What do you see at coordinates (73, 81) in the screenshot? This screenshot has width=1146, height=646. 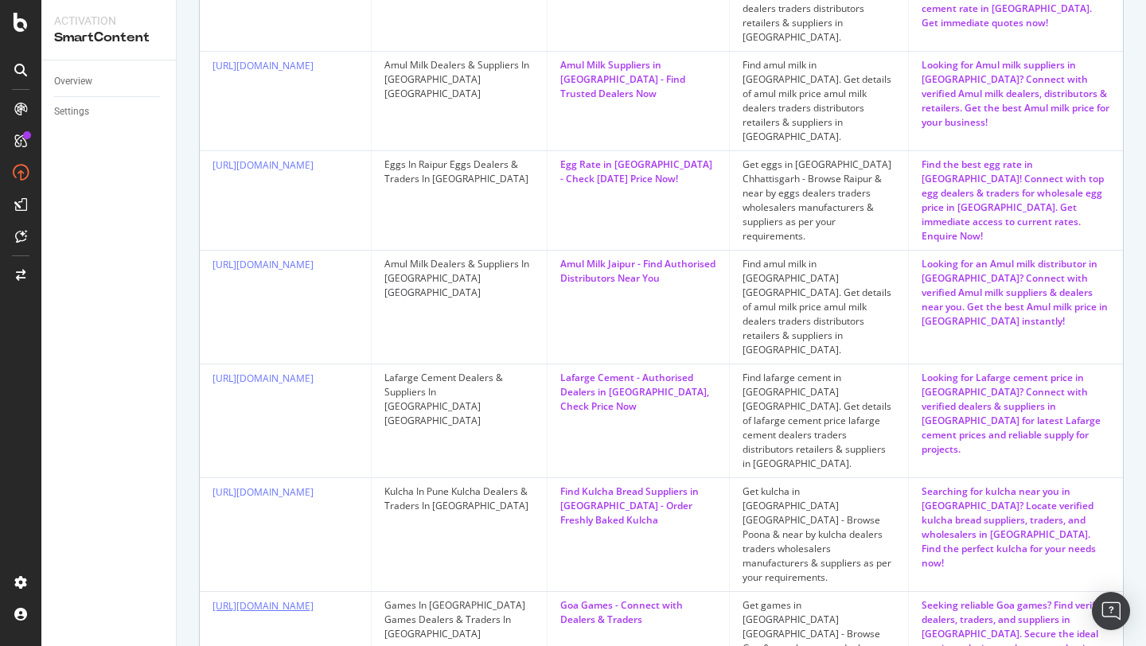 I see `div: Overview` at bounding box center [73, 81].